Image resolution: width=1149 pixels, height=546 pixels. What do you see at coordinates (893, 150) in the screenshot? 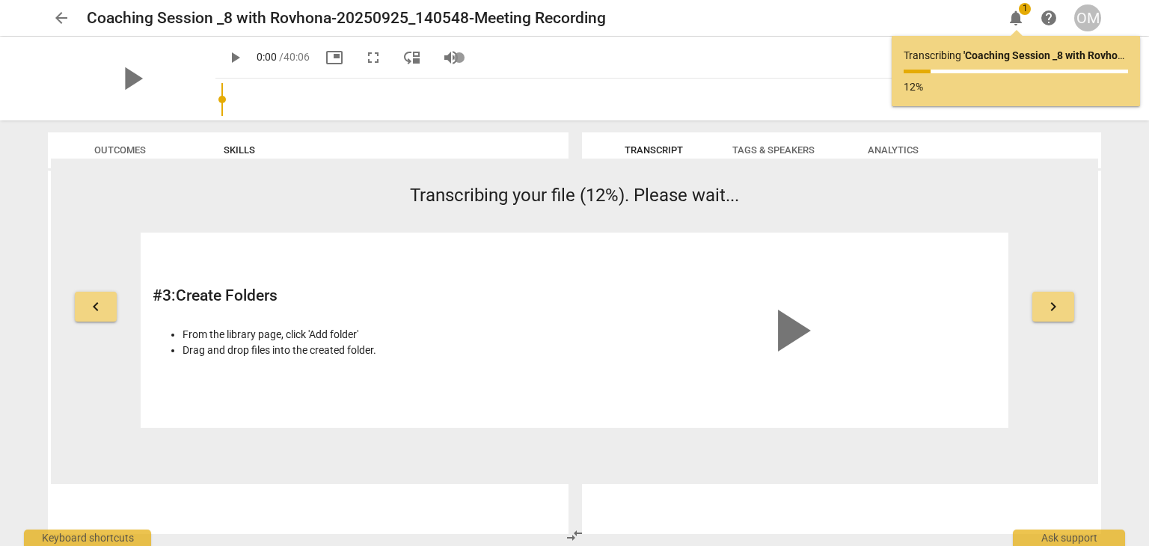
I see `span: Analytics` at bounding box center [893, 150].